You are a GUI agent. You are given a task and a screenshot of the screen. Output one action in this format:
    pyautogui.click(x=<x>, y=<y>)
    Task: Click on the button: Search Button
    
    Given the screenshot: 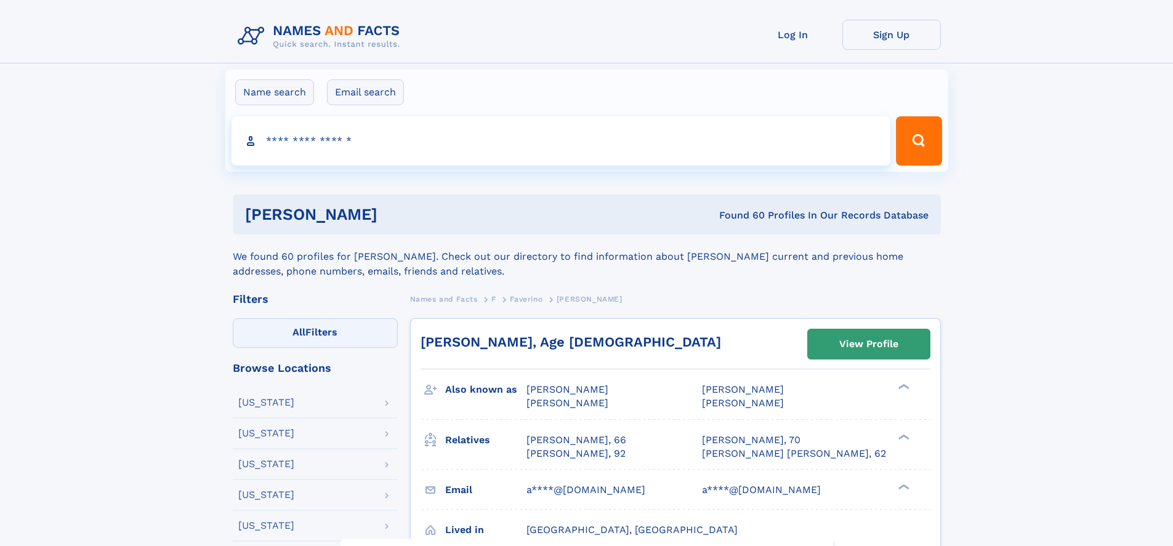 What is the action you would take?
    pyautogui.click(x=919, y=141)
    